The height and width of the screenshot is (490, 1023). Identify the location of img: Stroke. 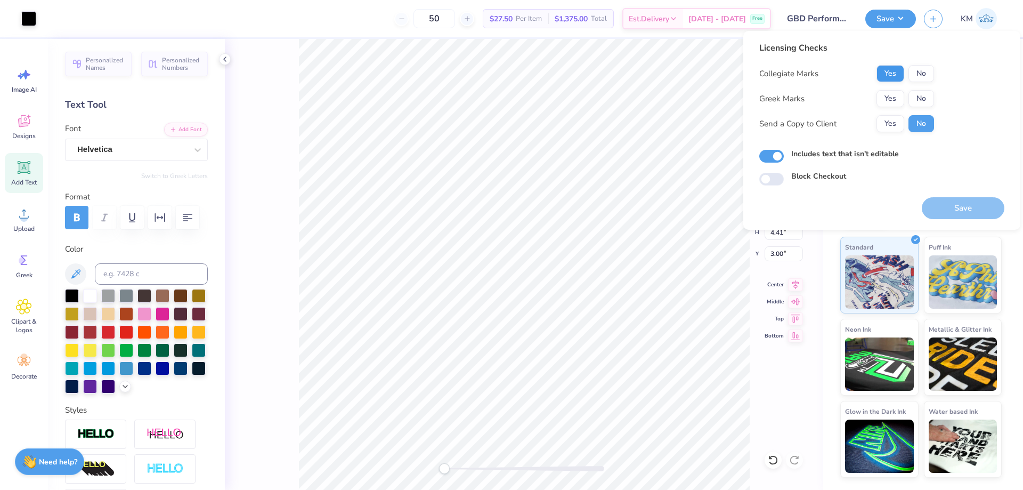
(96, 434).